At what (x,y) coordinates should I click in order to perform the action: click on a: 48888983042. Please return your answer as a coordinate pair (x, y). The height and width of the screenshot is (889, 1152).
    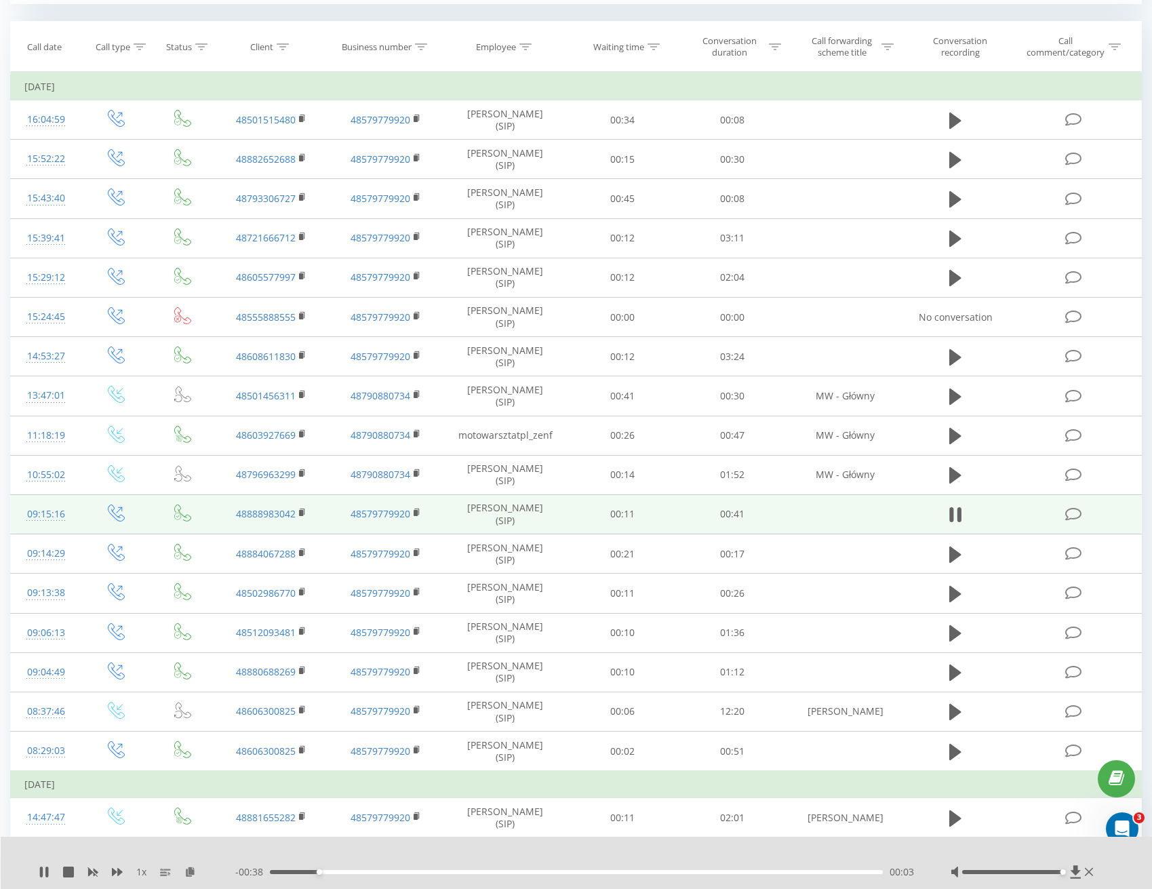
    Looking at the image, I should click on (266, 513).